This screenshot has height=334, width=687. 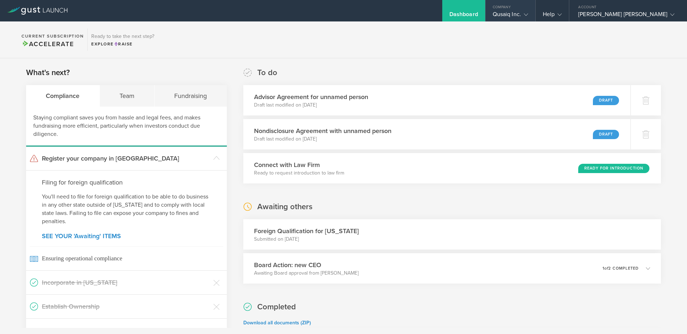 What do you see at coordinates (126, 183) in the screenshot?
I see `h4: Filing for foreign qualification` at bounding box center [126, 183].